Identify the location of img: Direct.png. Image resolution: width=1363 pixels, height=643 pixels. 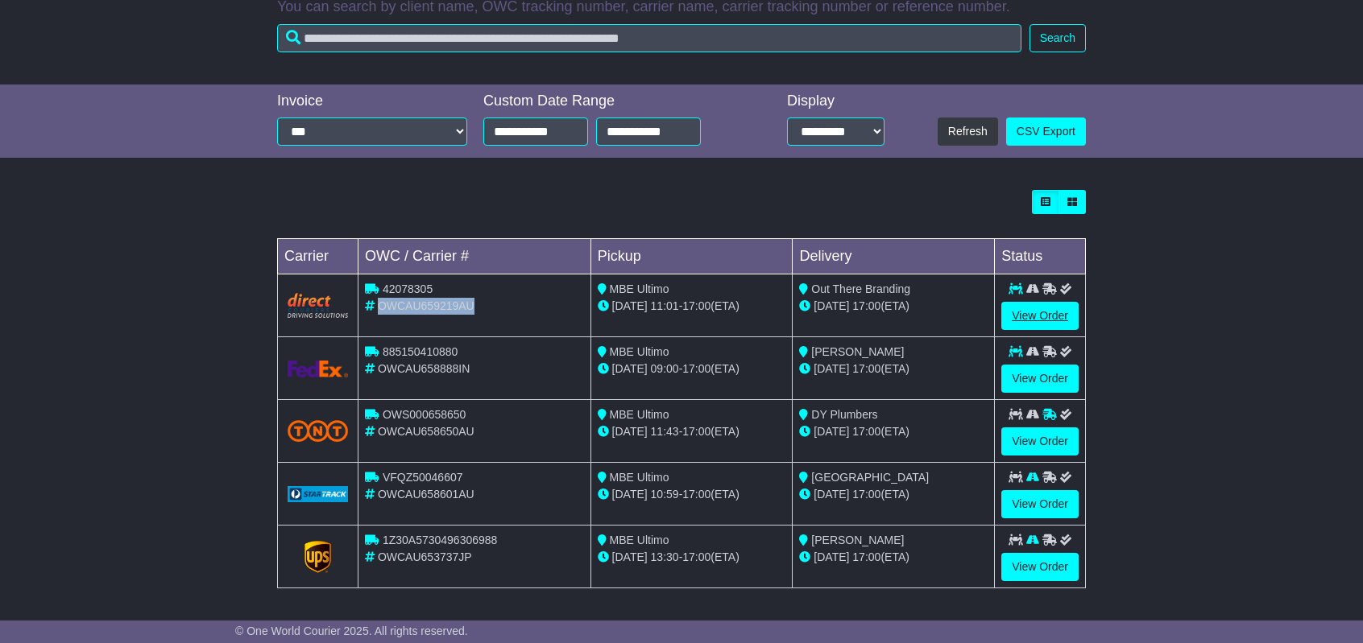
(317, 305).